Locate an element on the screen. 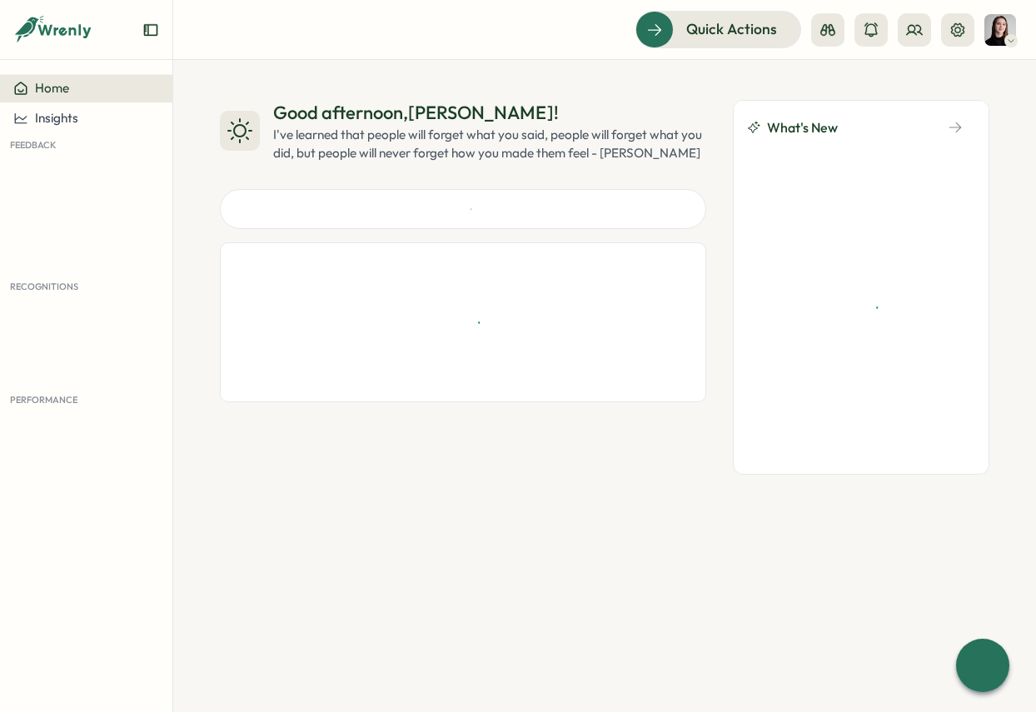  div: I've learned that people will forget what you said, people will forget what you did, but people w... is located at coordinates (489, 144).